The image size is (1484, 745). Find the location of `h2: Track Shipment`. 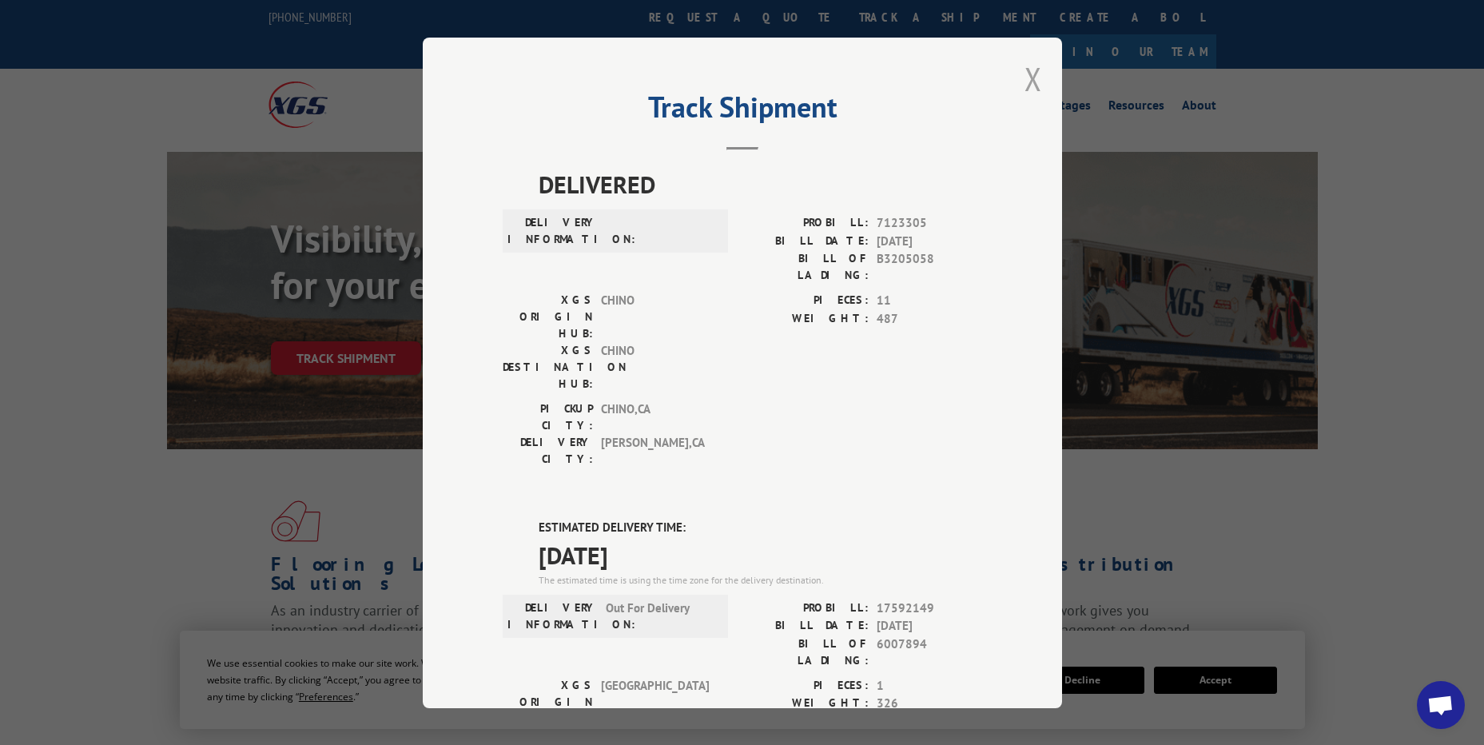

h2: Track Shipment is located at coordinates (742, 111).